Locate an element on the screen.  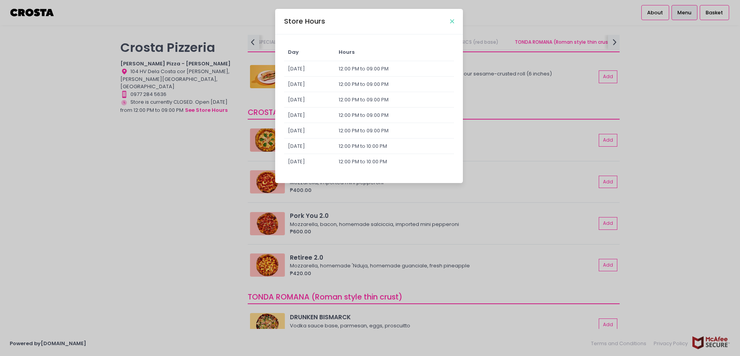
td: Hours is located at coordinates (394, 52).